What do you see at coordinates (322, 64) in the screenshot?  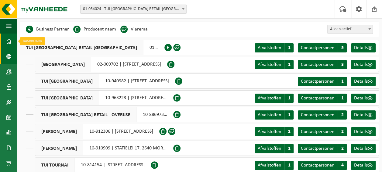 I see `a: Contactpersonen 3` at bounding box center [322, 64].